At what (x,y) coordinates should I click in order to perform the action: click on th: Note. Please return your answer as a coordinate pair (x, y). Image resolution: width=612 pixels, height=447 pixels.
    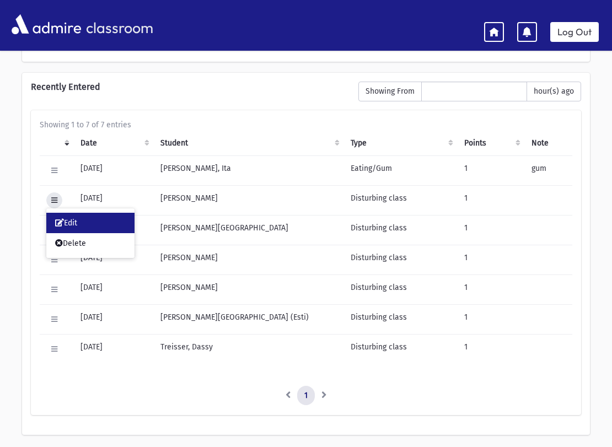
    Looking at the image, I should click on (549, 143).